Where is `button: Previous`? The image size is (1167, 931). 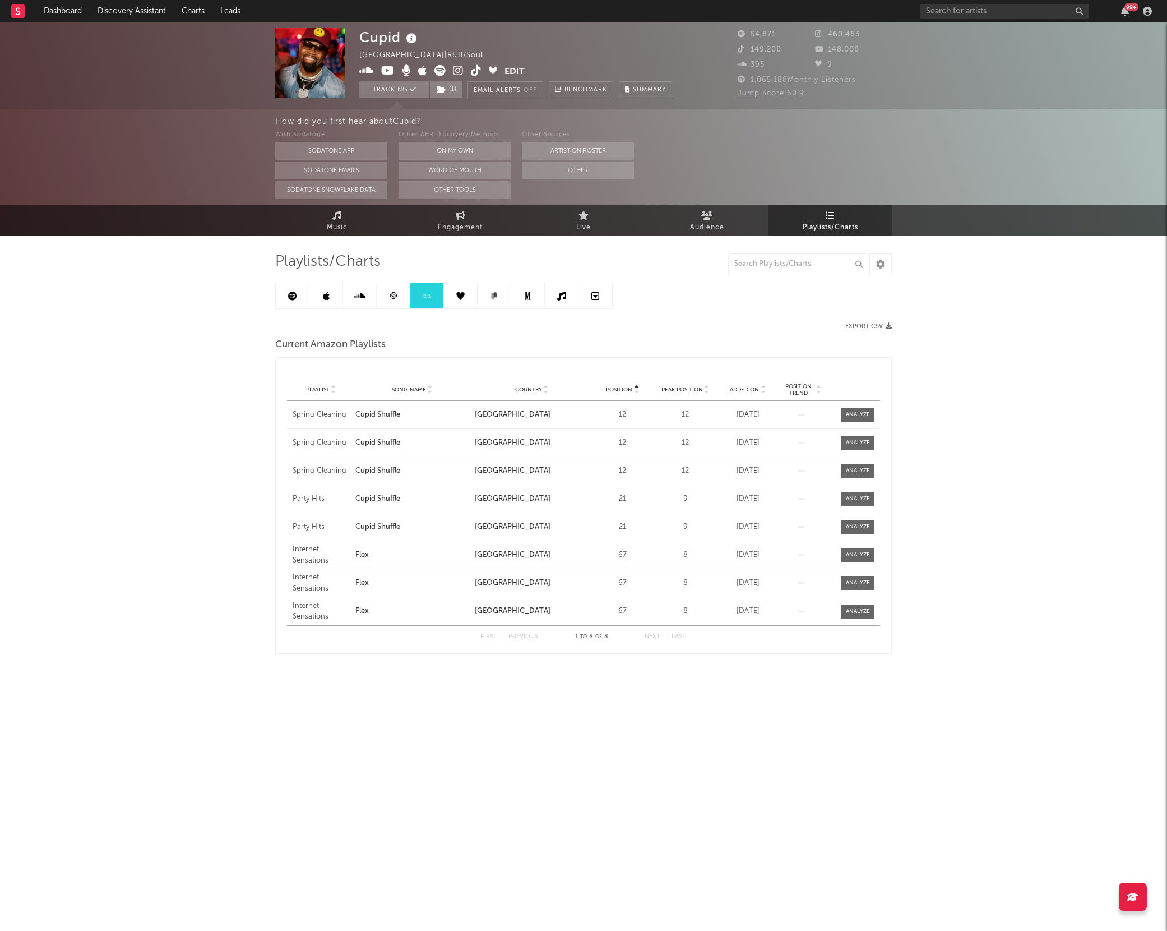
button: Previous is located at coordinates (523, 636).